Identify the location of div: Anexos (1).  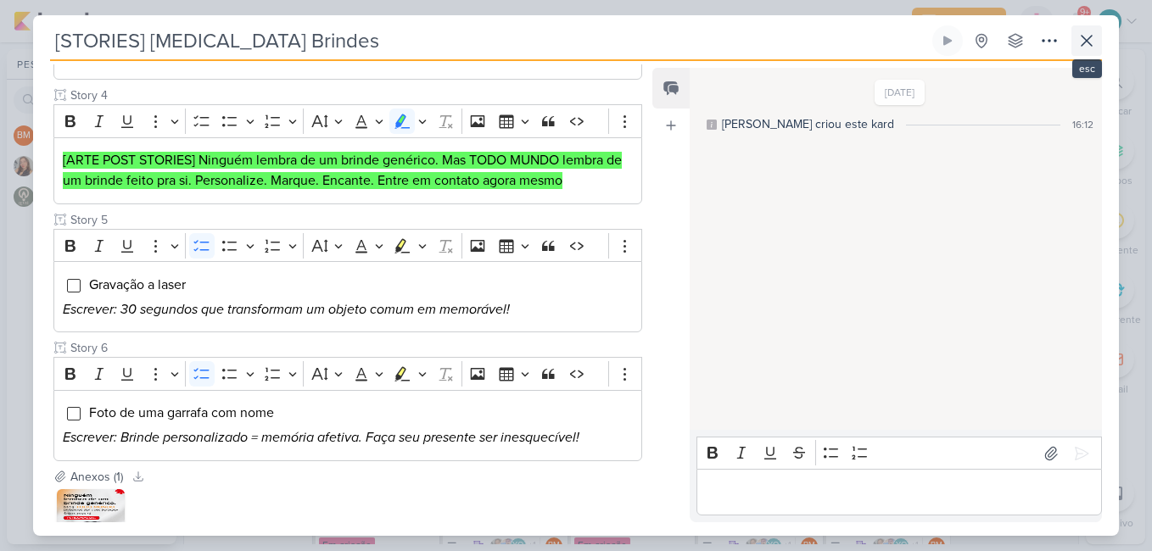
(97, 477).